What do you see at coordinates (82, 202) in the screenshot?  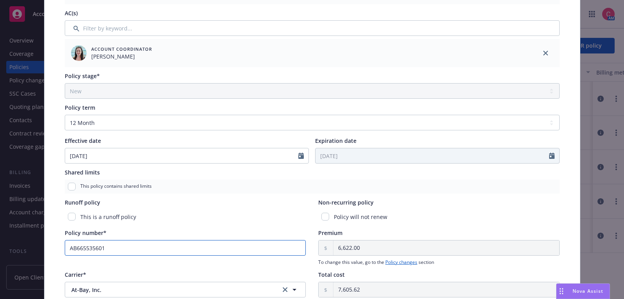 I see `span: Runoff policy` at bounding box center [82, 202].